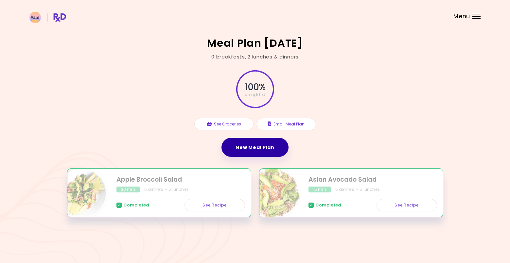 This screenshot has width=510, height=263. Describe the element at coordinates (320, 190) in the screenshot. I see `div: 15 min` at that location.